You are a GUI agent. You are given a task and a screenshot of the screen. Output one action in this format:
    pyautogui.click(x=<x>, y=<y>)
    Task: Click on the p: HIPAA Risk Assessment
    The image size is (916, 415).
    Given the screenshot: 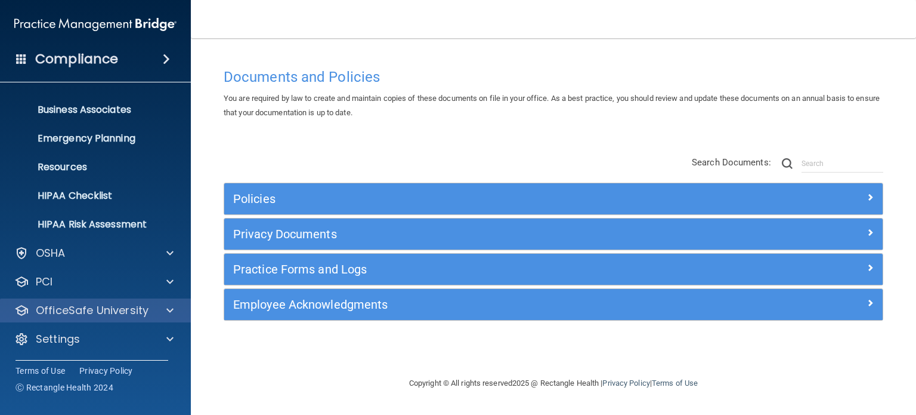 What is the action you would take?
    pyautogui.click(x=89, y=224)
    